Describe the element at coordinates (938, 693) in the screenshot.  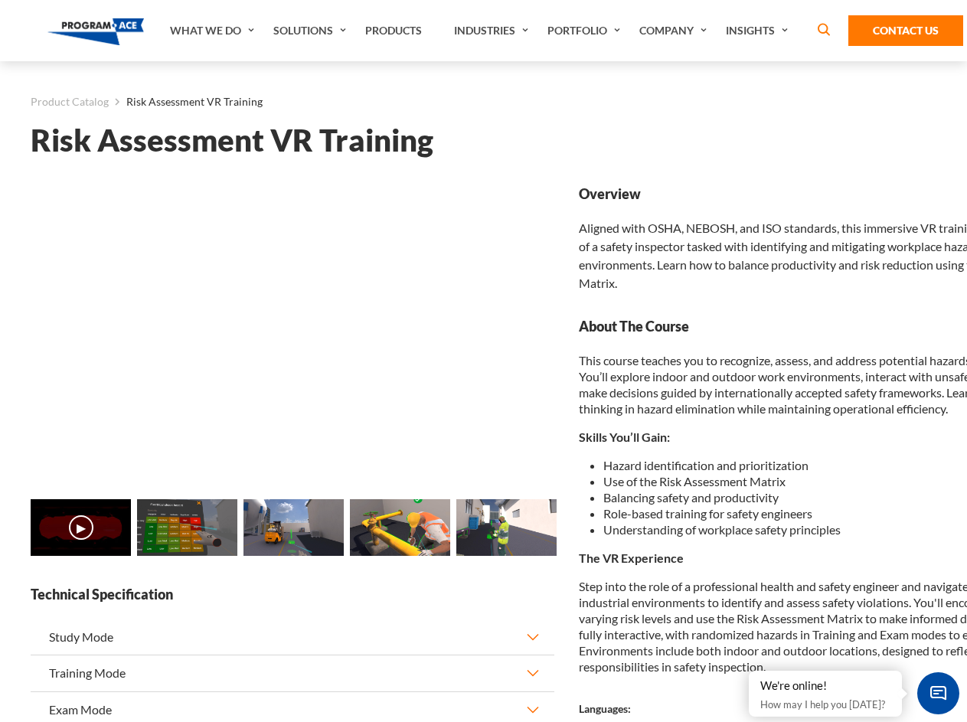
I see `div: Chat Widget` at that location.